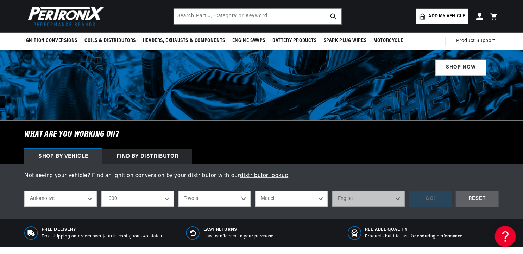  Describe the element at coordinates (442, 17) in the screenshot. I see `a: Add my vehicle` at that location.